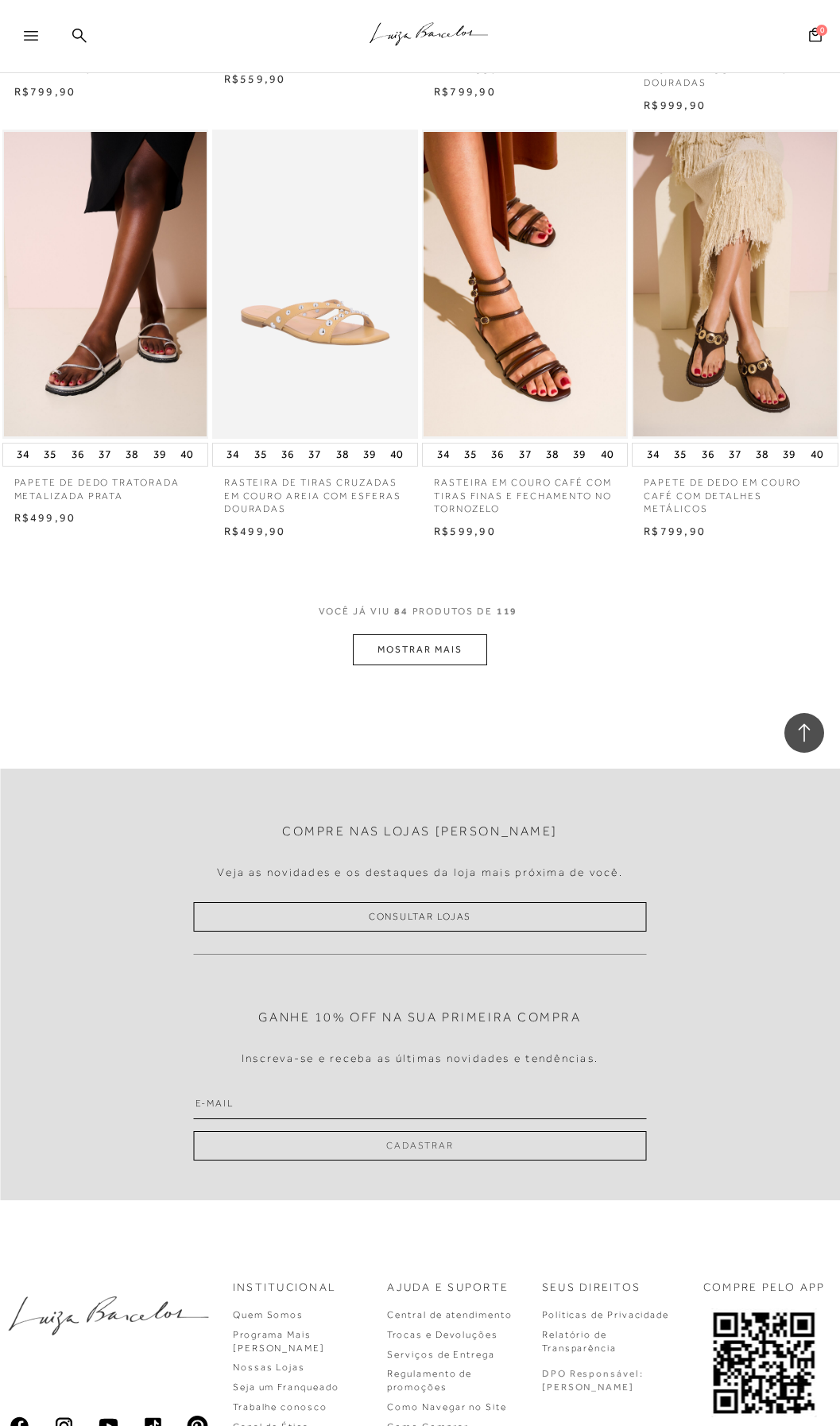  I want to click on a: Central de atendimento, so click(449, 1315).